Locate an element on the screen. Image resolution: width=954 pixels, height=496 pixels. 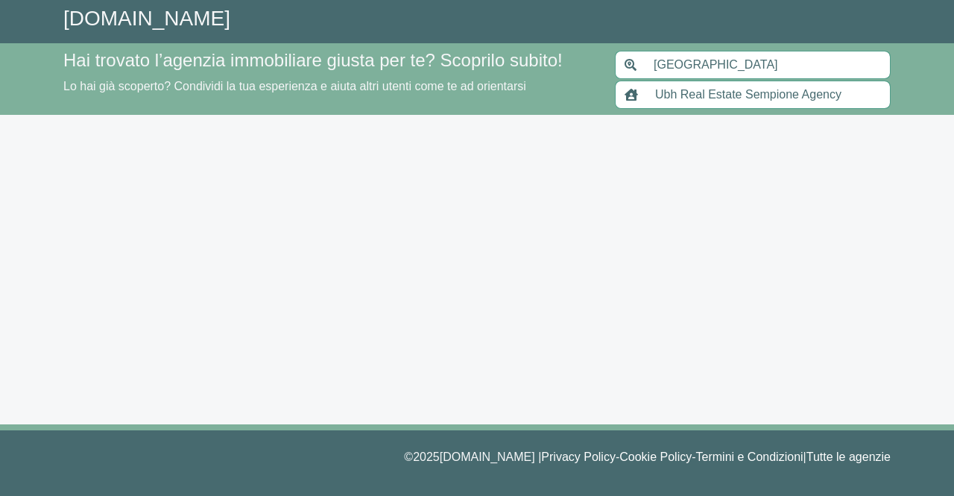
input: Inserisci nome agenzia immobiliare is located at coordinates (769, 95).